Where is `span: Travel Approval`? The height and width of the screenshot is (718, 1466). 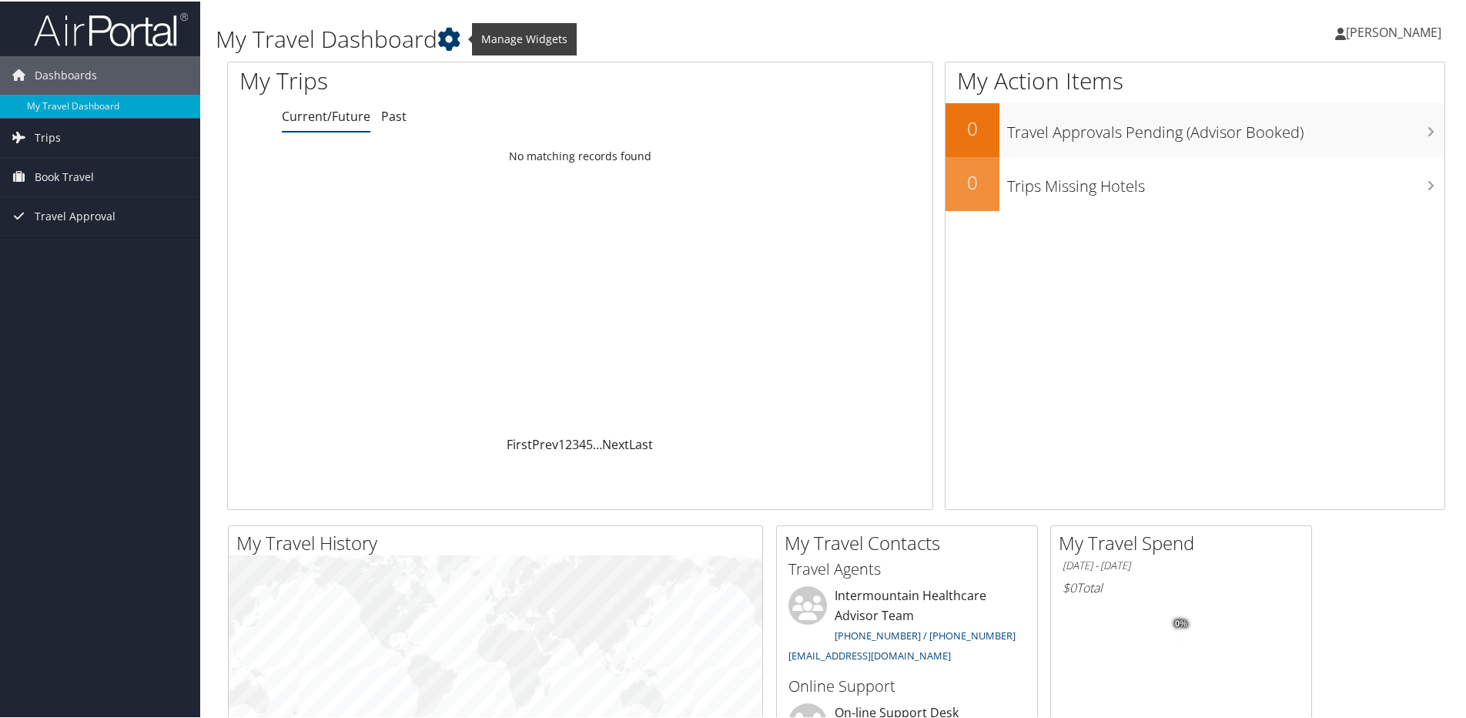
span: Travel Approval is located at coordinates (75, 215).